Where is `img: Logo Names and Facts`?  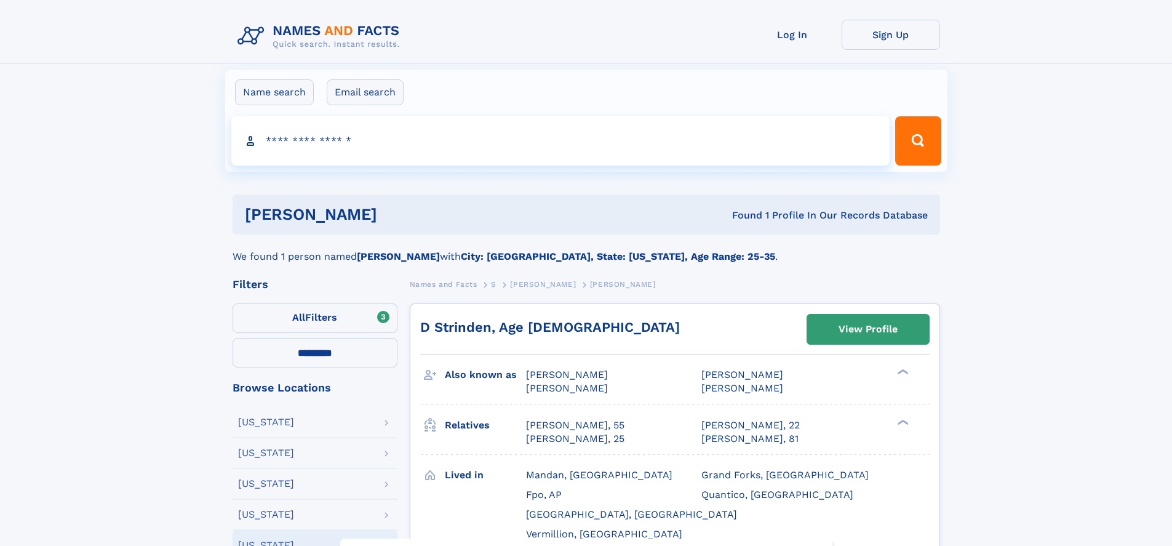 img: Logo Names and Facts is located at coordinates (321, 36).